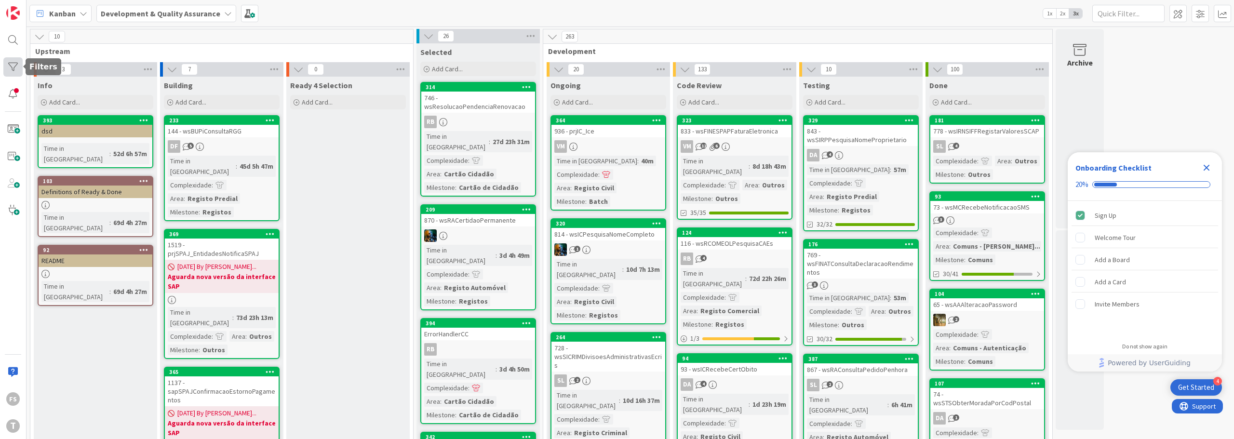 The image size is (1234, 439). Describe the element at coordinates (814, 284) in the screenshot. I see `span: 3` at that location.